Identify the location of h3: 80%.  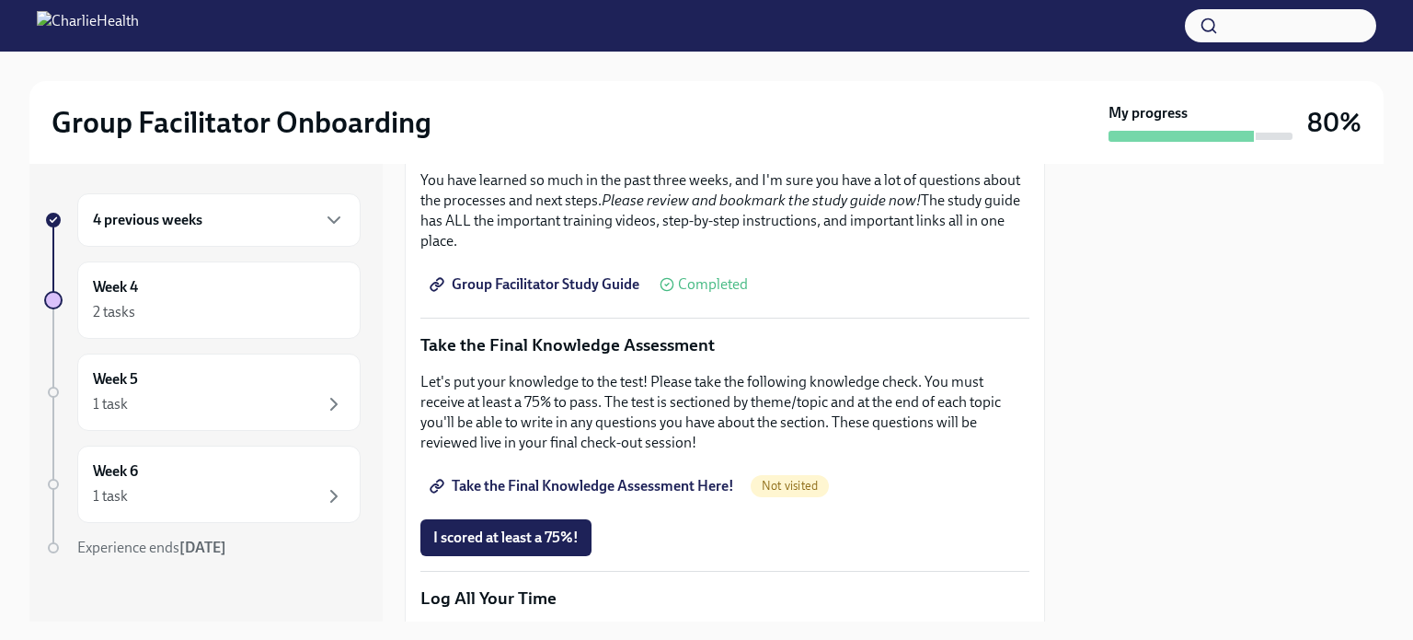
(1334, 122).